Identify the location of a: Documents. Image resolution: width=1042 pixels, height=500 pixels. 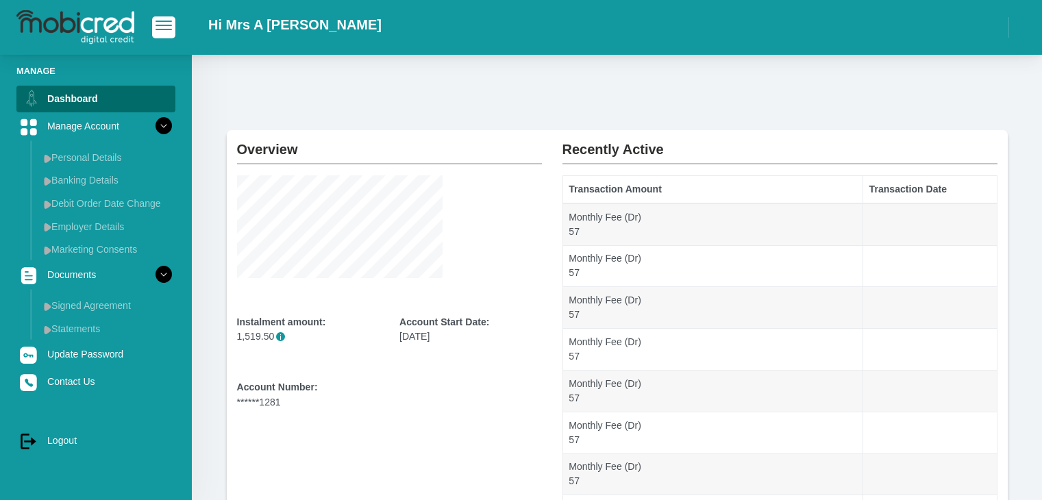
(96, 275).